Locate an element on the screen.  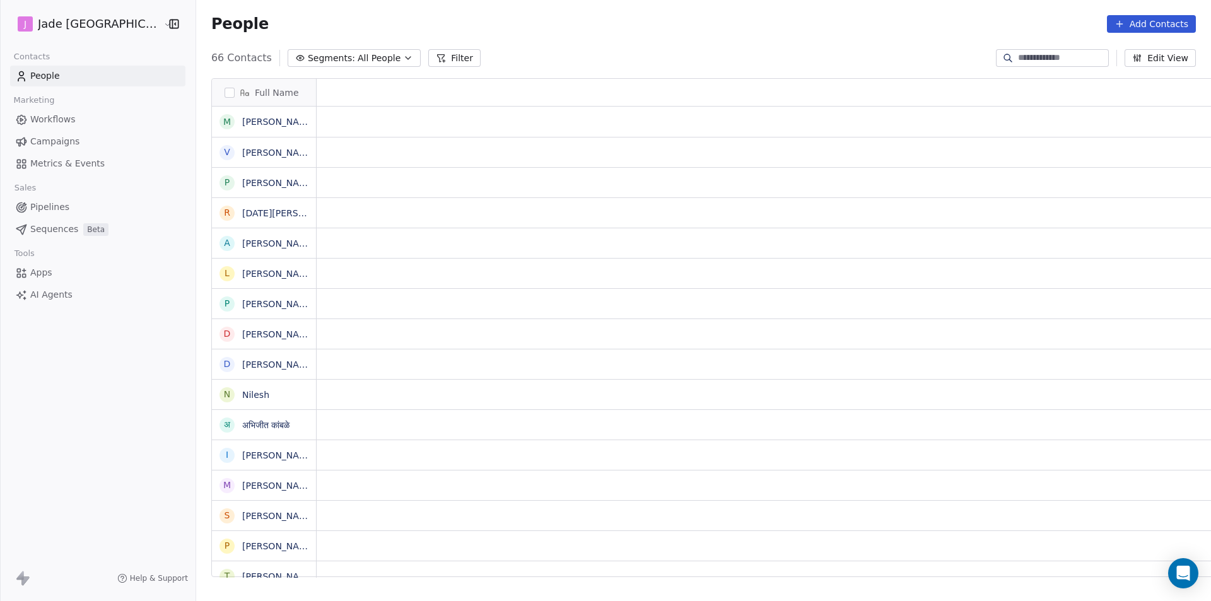
a: अभिजीत कांबळे is located at coordinates (266, 425).